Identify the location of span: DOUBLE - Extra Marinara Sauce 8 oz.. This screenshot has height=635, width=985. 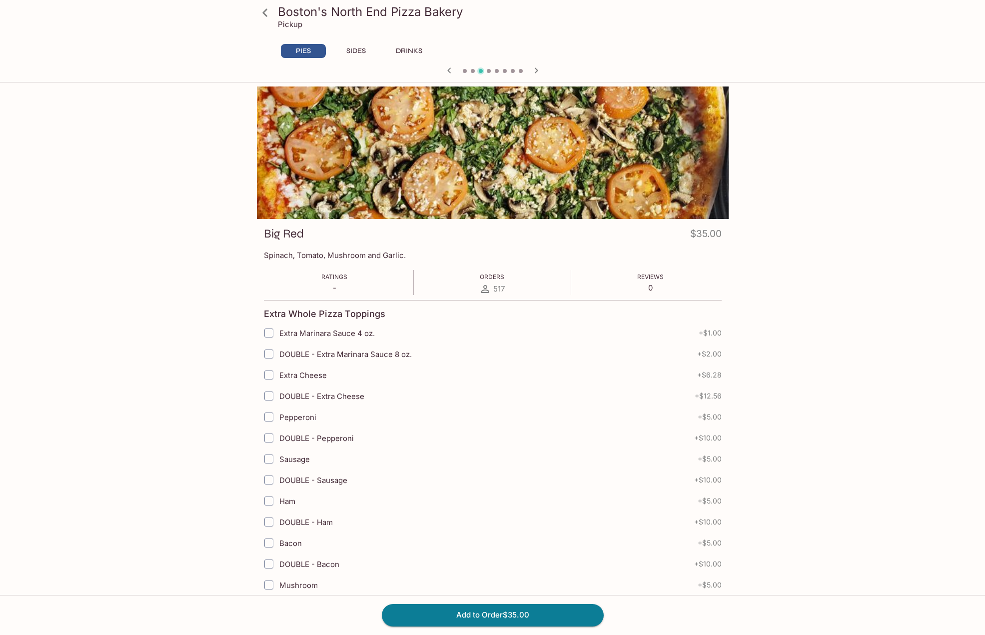
(345, 354).